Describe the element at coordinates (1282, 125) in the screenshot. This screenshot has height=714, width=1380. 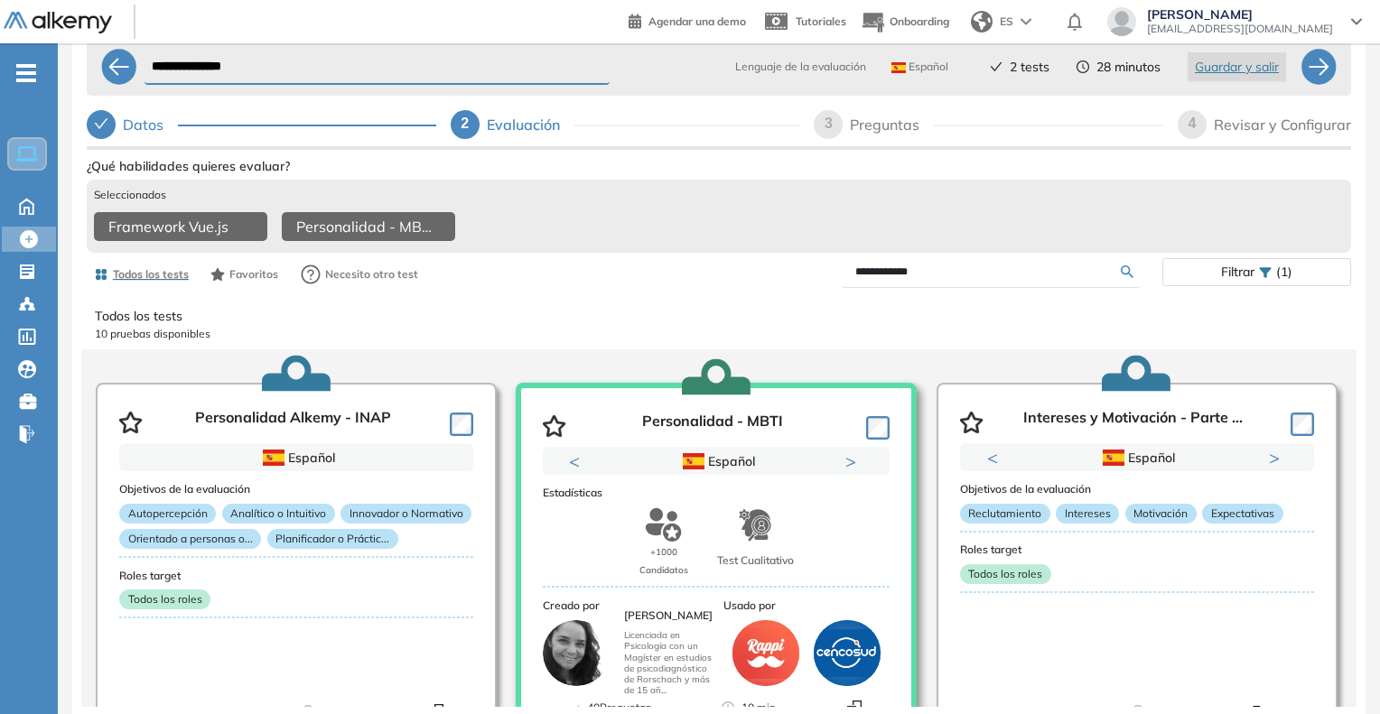
I see `div: Revisar y Configurar` at that location.